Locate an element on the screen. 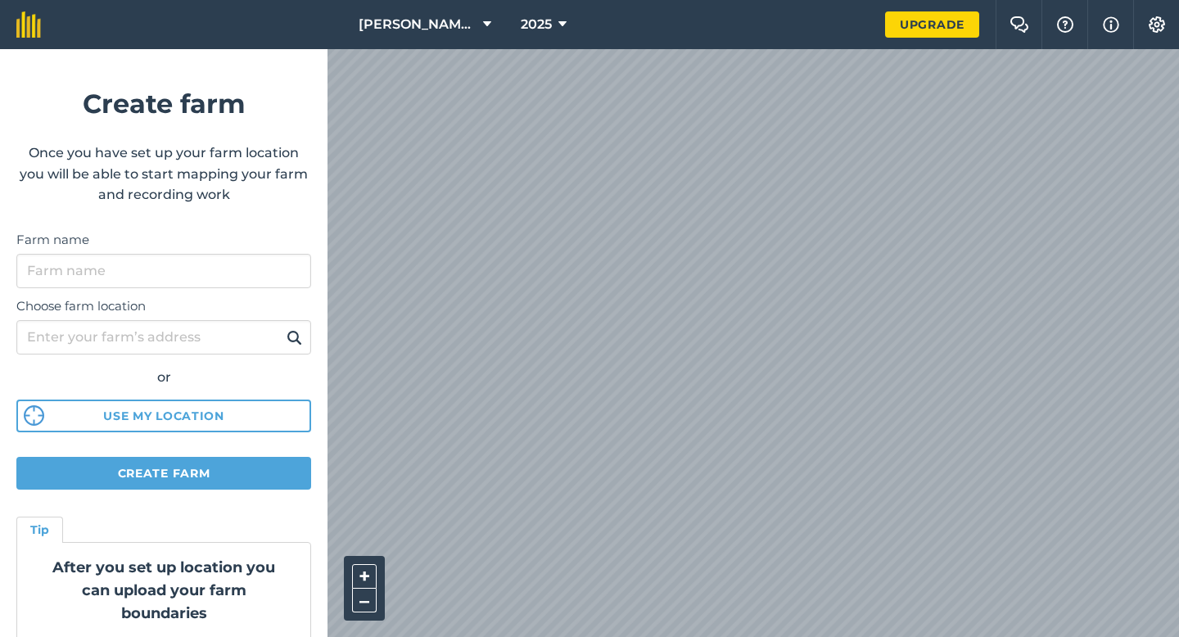  img: svg+xml;base64,PHN2ZyB4bWxucz0iaHR0cDovL3d3dy53My5vcmcvMjAwMC9zdmciIHdpZHRoPSIxNyIgaGVpZ2h0PSIxNy... is located at coordinates (1111, 25).